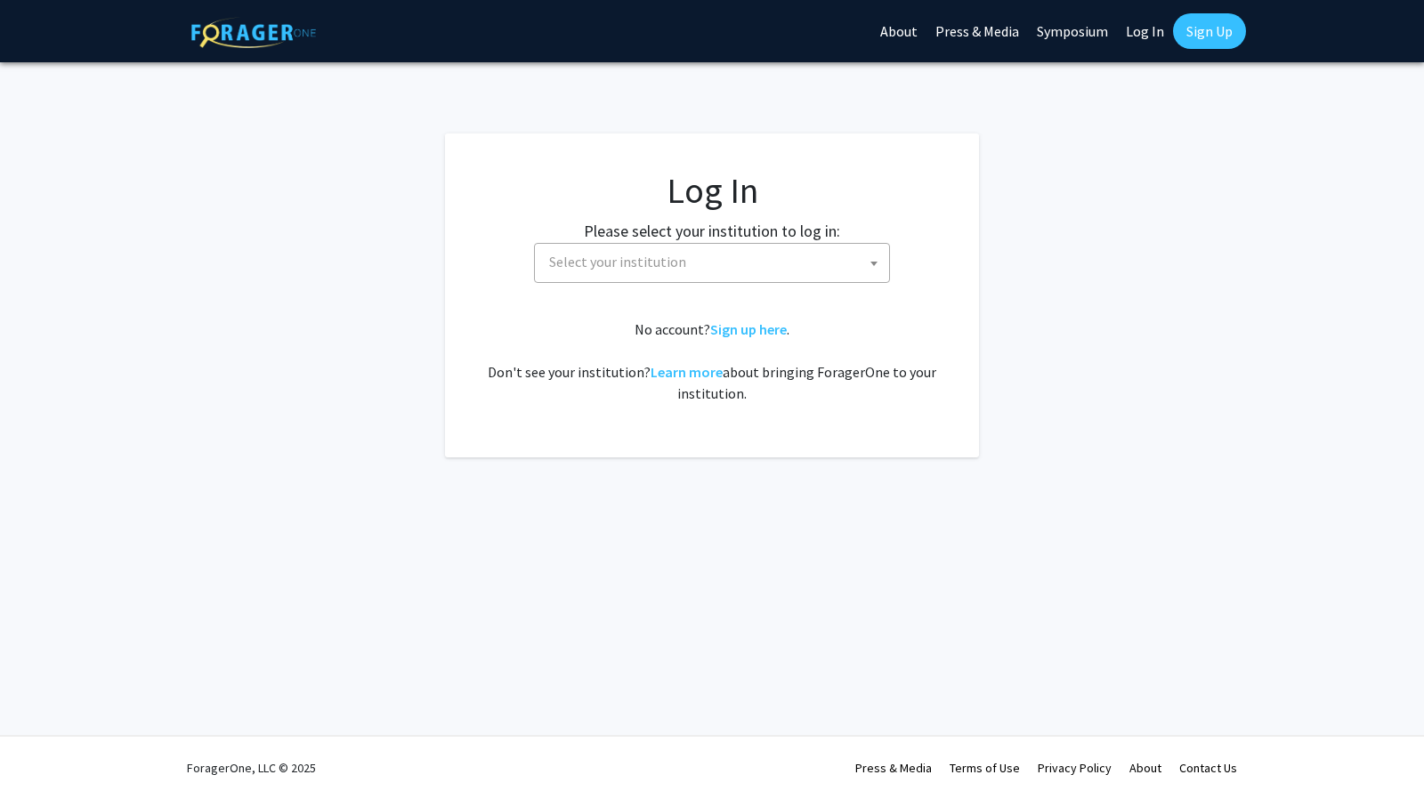 This screenshot has height=799, width=1424. Describe the element at coordinates (1208, 768) in the screenshot. I see `a: Contact Us` at that location.